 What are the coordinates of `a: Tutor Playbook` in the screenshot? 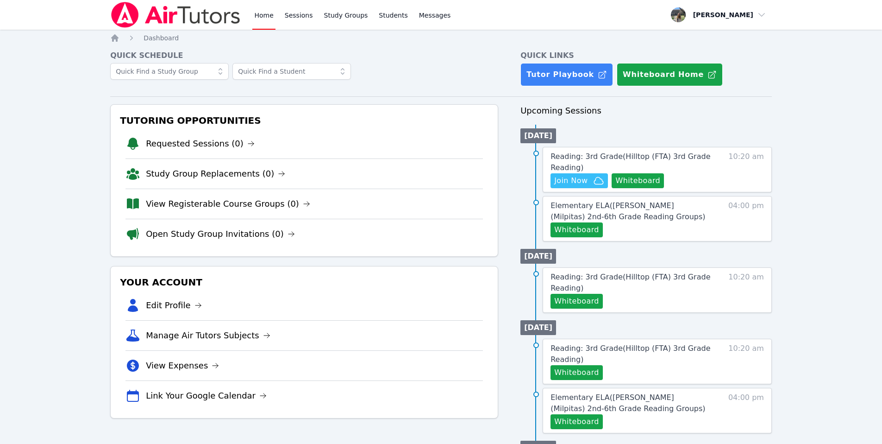 It's located at (567, 75).